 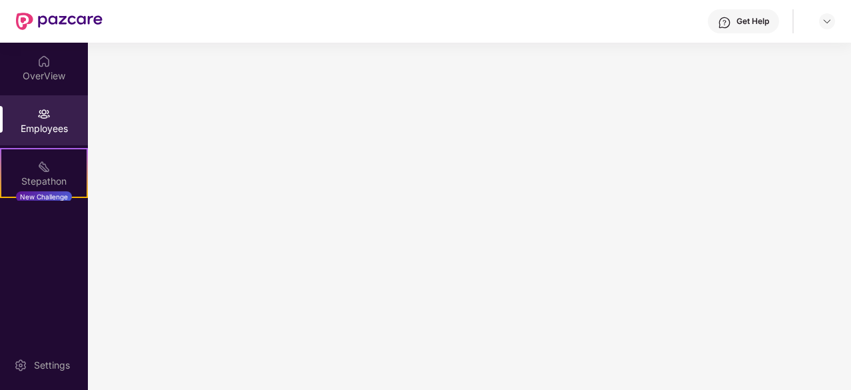 I want to click on img: svg+xml;base64,PHN2ZyBpZD0iSG9tZSIgeG1sbnM9Imh0dHA6Ly93d3cudzMub3JnLzIwMDAvc3ZnIiB3aWR0aD0iMjAiIG..., so click(x=44, y=61).